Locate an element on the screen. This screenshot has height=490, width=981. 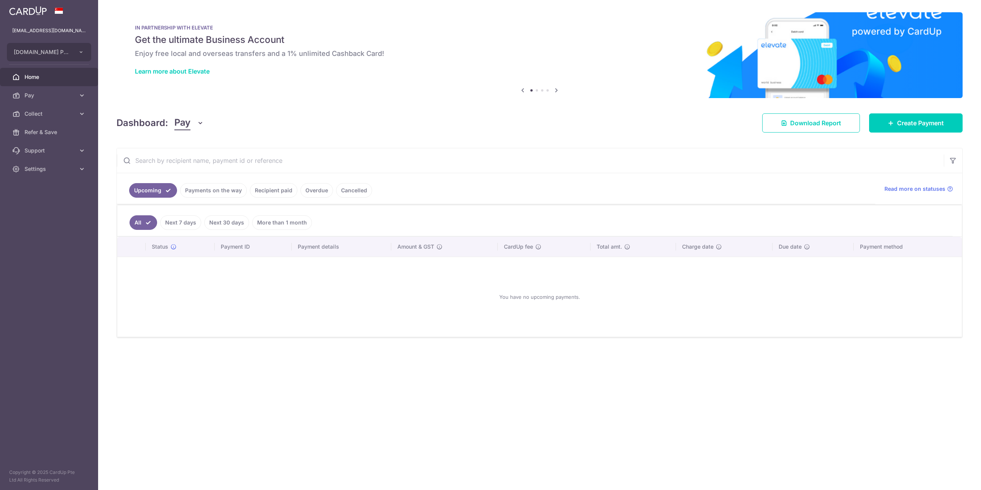
a: More than 1 month is located at coordinates (282, 223).